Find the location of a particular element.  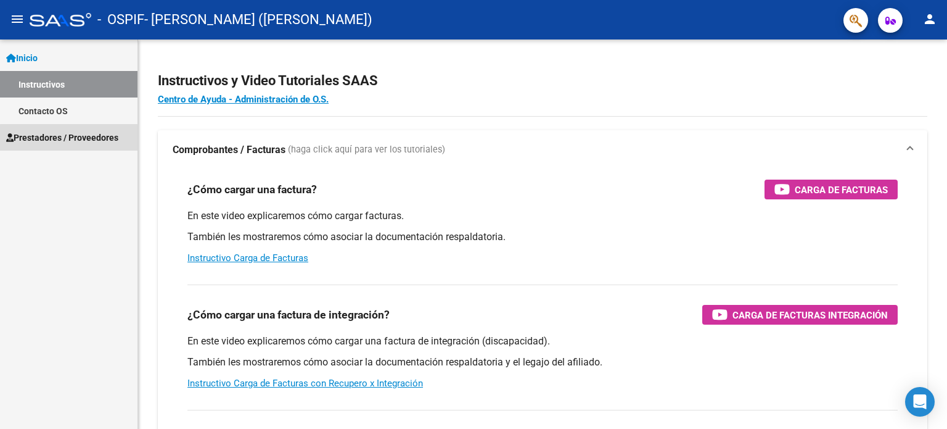

mat-icon: person is located at coordinates (930, 19).